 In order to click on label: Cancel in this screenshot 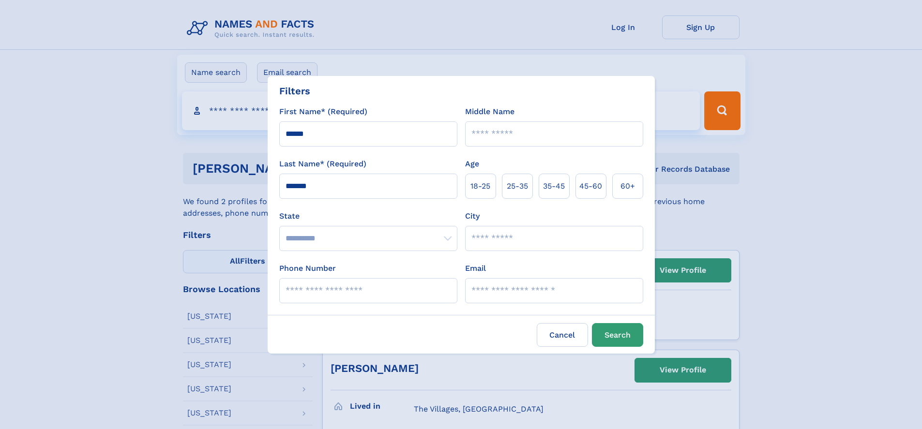, I will do `click(562, 335)`.